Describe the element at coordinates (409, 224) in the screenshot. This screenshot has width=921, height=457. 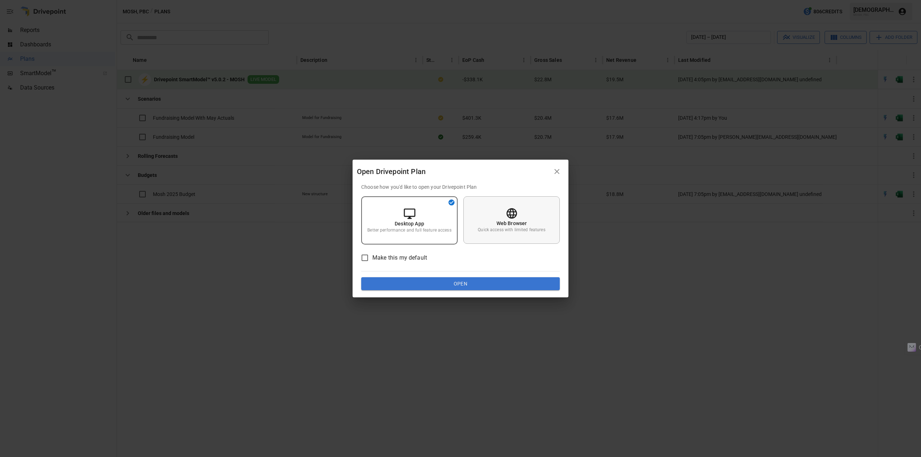
I see `p: Desktop App` at that location.